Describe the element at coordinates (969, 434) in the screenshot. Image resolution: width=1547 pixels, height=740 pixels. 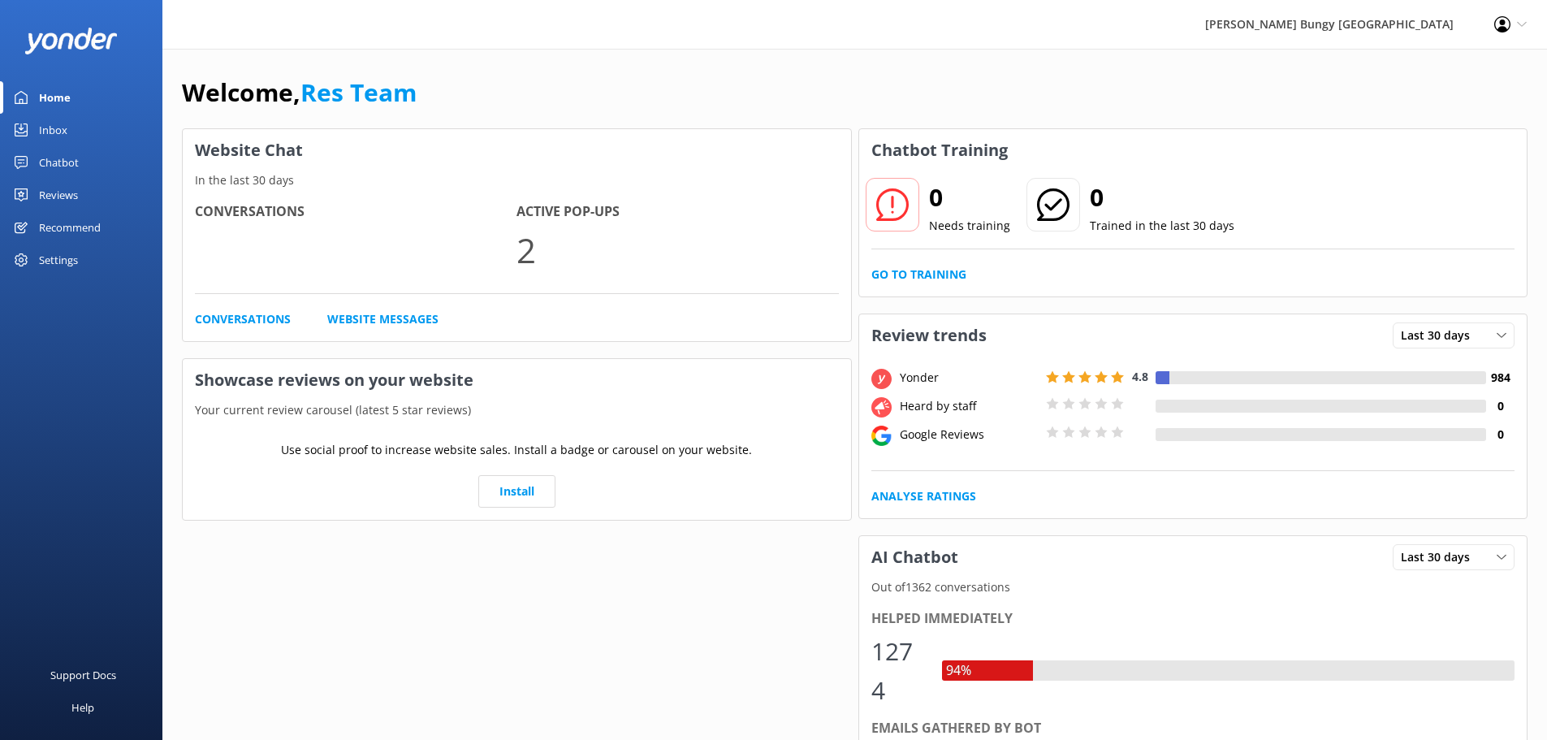
I see `div: Google Reviews` at that location.